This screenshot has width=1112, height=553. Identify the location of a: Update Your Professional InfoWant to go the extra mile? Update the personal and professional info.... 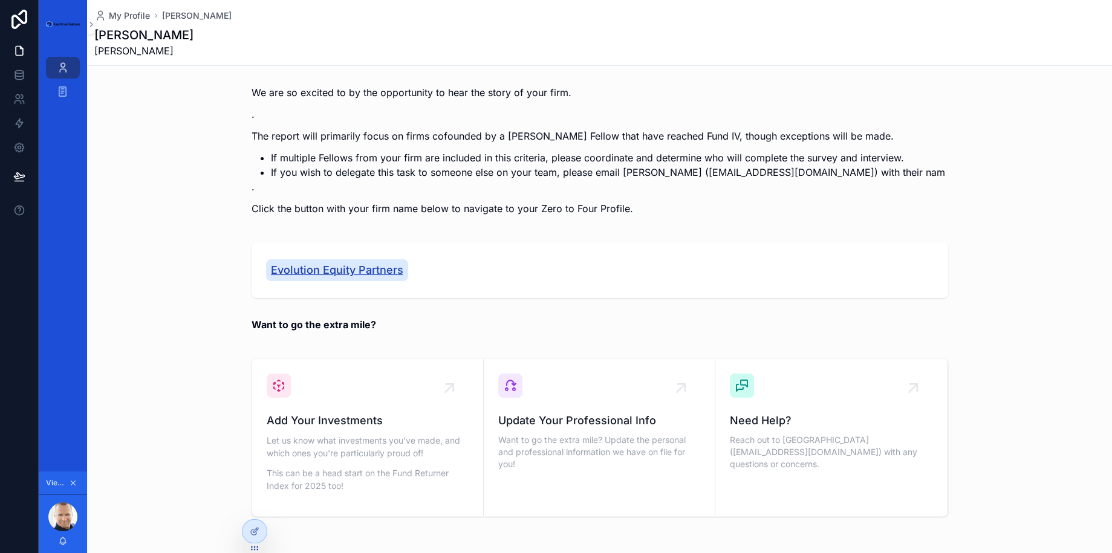
(599, 438).